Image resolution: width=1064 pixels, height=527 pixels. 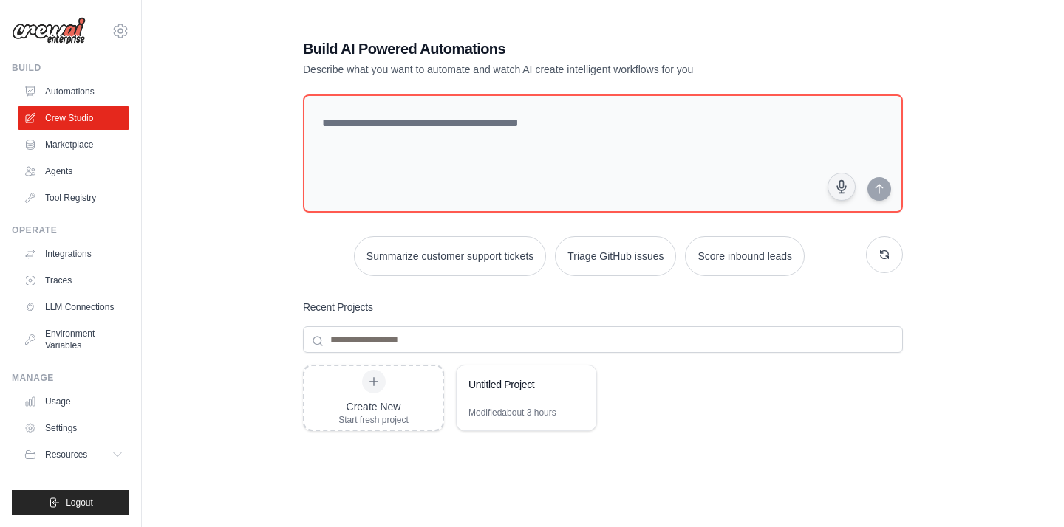 I want to click on a: Crew Studio, so click(x=73, y=118).